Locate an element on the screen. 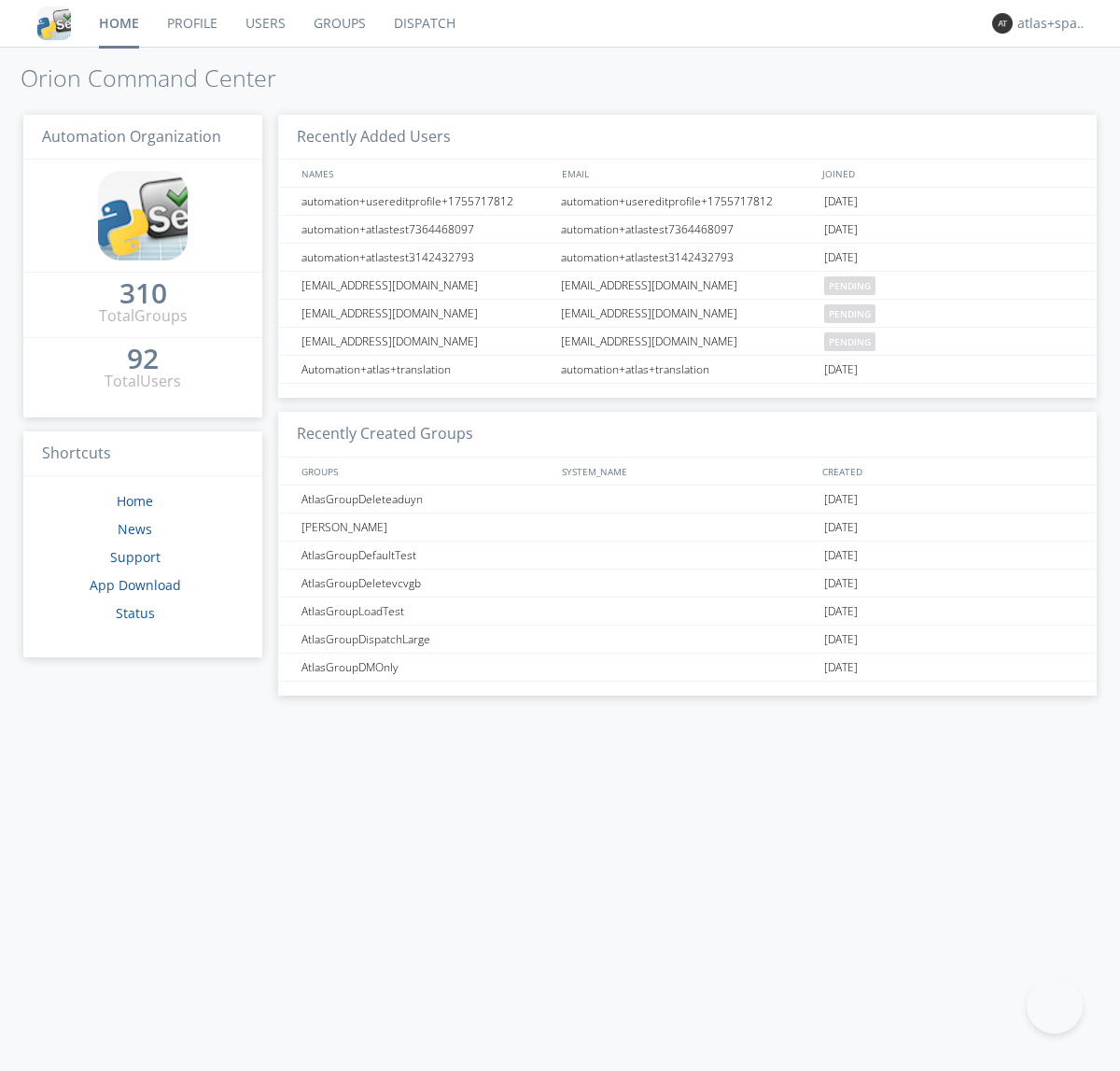  div: Total Users is located at coordinates (143, 381).